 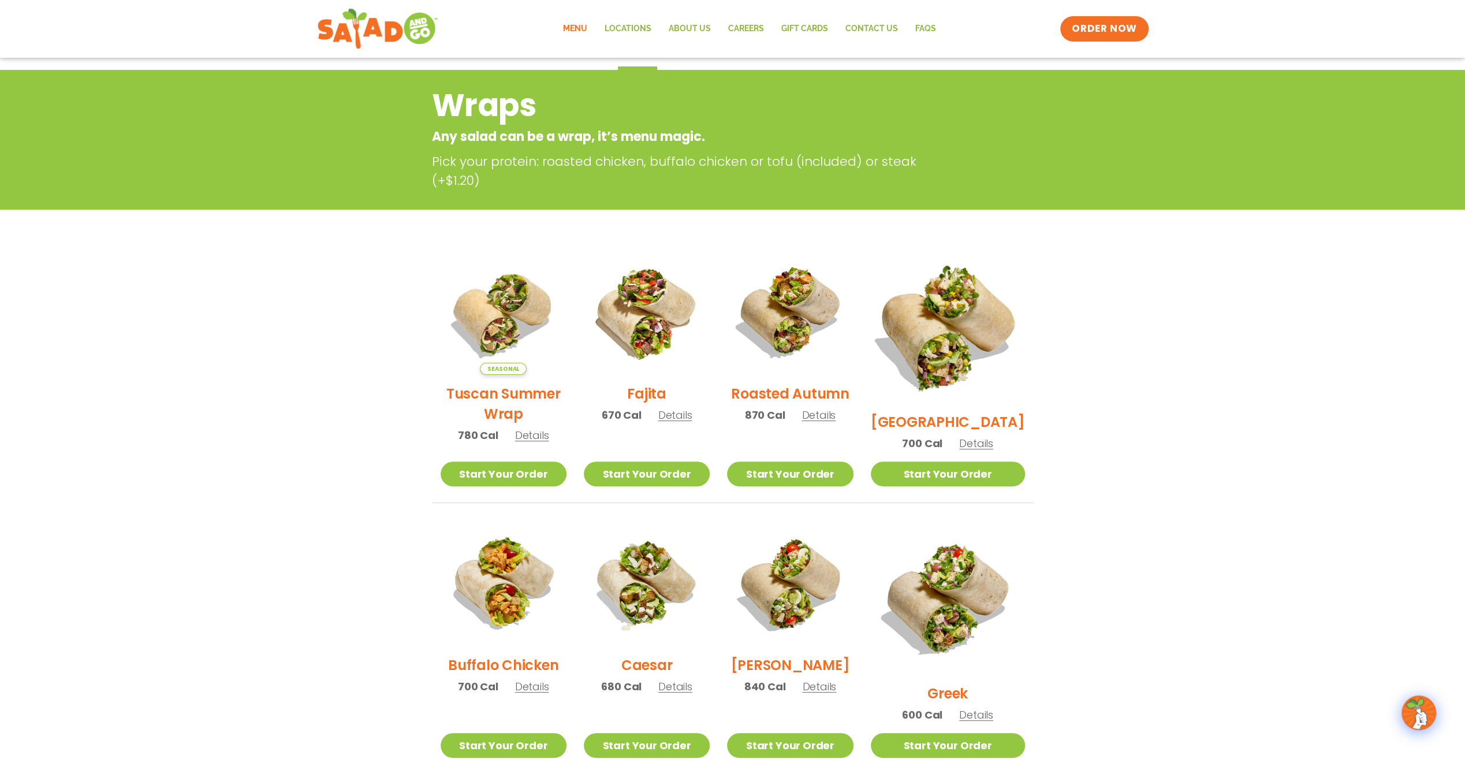 I want to click on nav: Menu, so click(x=750, y=29).